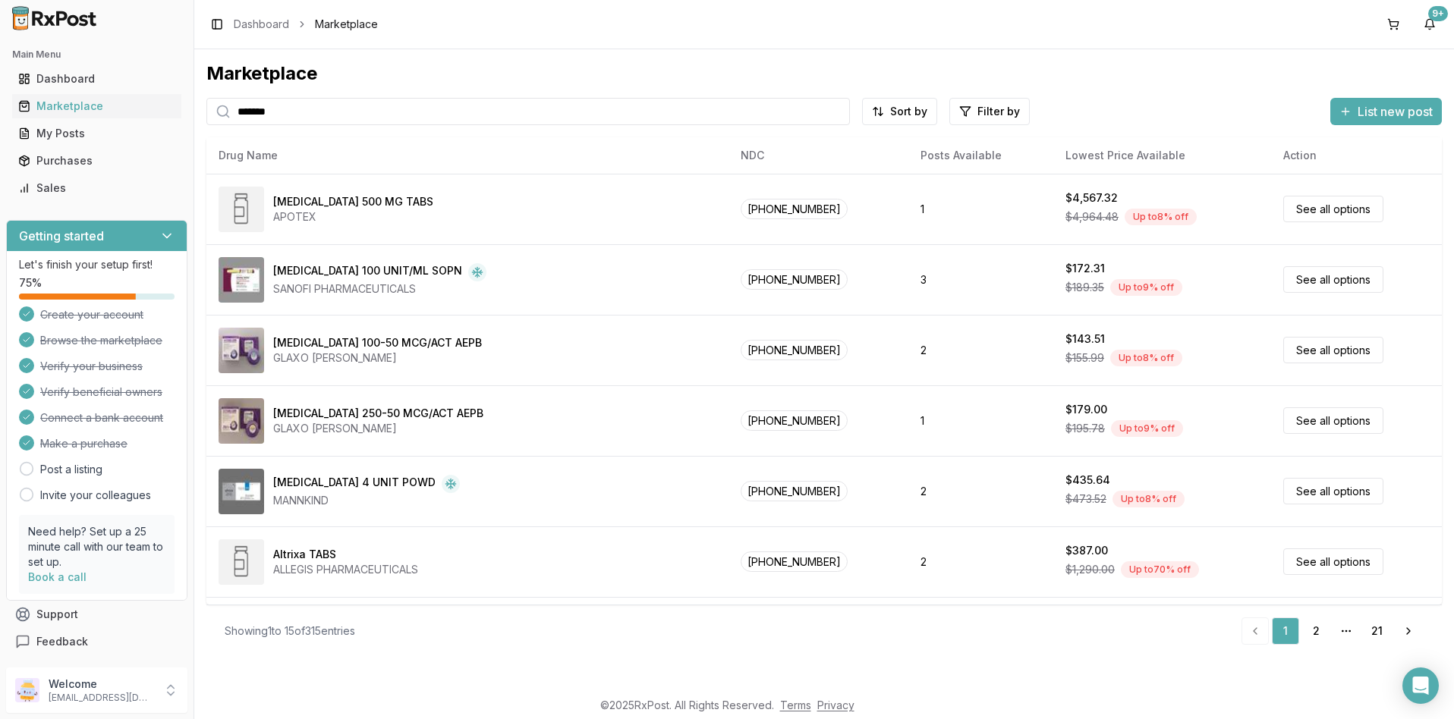 This screenshot has height=719, width=1454. What do you see at coordinates (96, 55) in the screenshot?
I see `h2: Main Menu` at bounding box center [96, 55].